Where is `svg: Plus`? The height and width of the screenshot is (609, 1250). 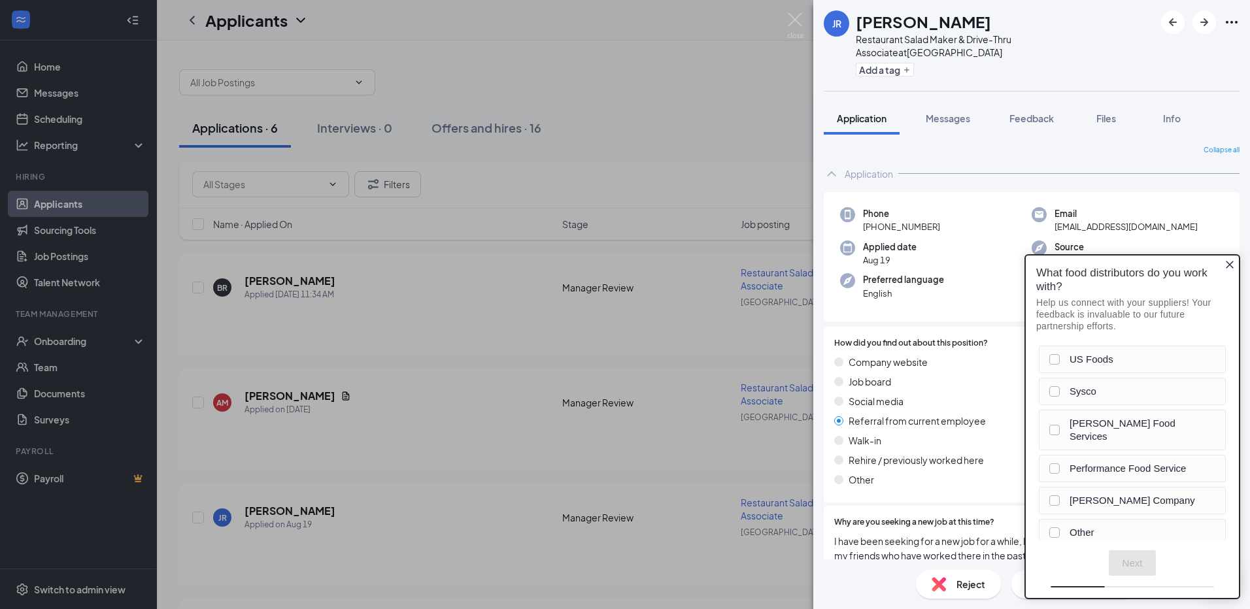 svg: Plus is located at coordinates (906, 70).